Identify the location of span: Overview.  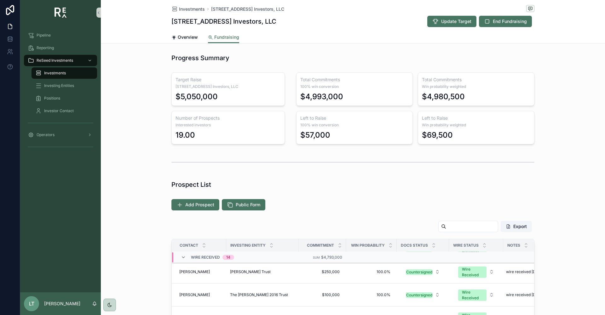
(188, 37).